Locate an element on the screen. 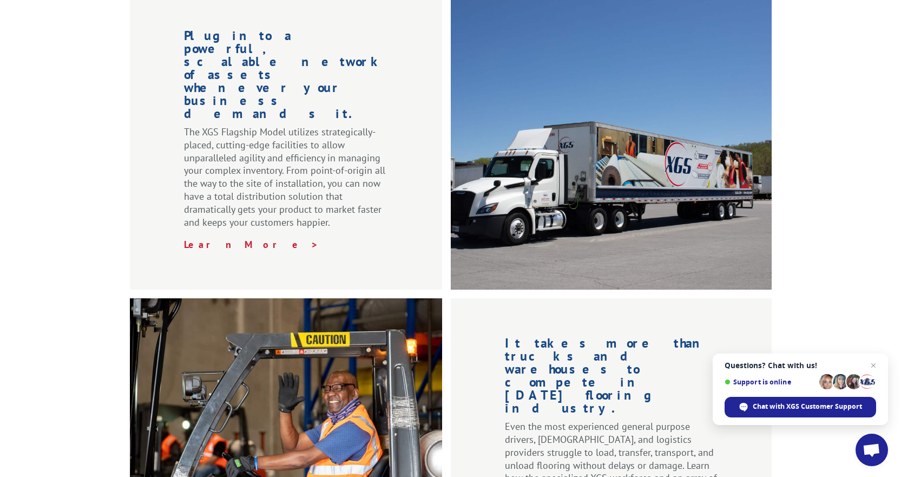 This screenshot has width=901, height=477. div: Chat with XGS Customer Support is located at coordinates (800, 407).